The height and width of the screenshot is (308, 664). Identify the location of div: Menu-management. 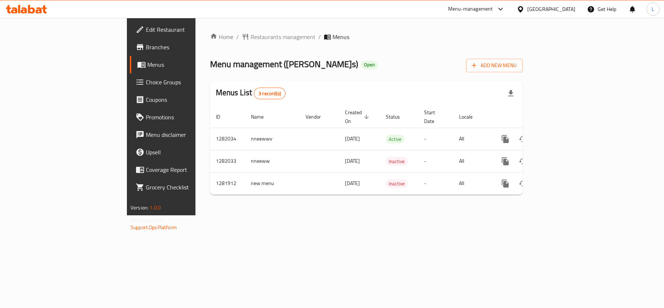
(470, 9).